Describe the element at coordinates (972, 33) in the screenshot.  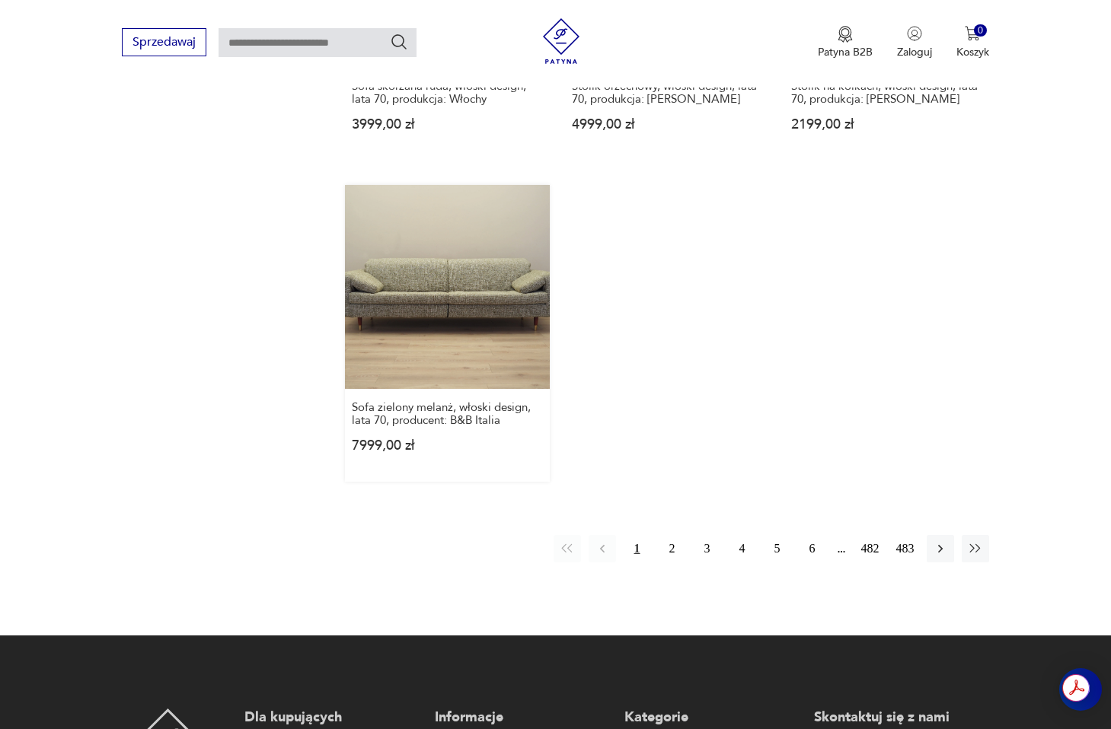
I see `img: Ikona koszyka` at that location.